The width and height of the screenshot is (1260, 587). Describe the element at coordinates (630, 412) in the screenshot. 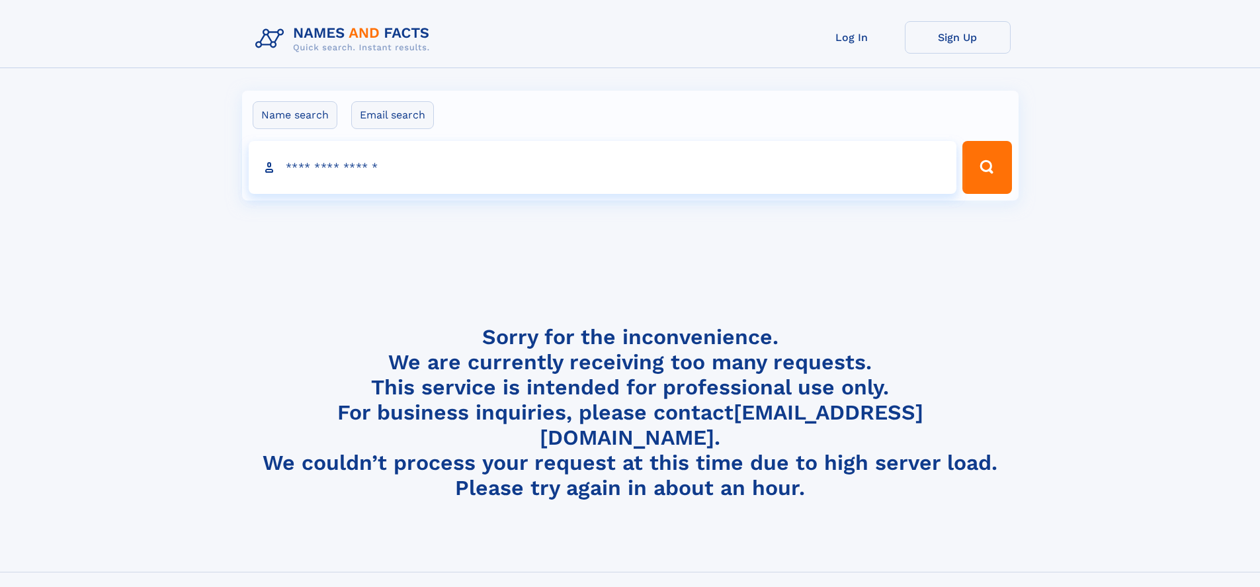

I see `h4: Sorry for the inconvenience. We are currently receiving too many requests. This service is intend...` at that location.